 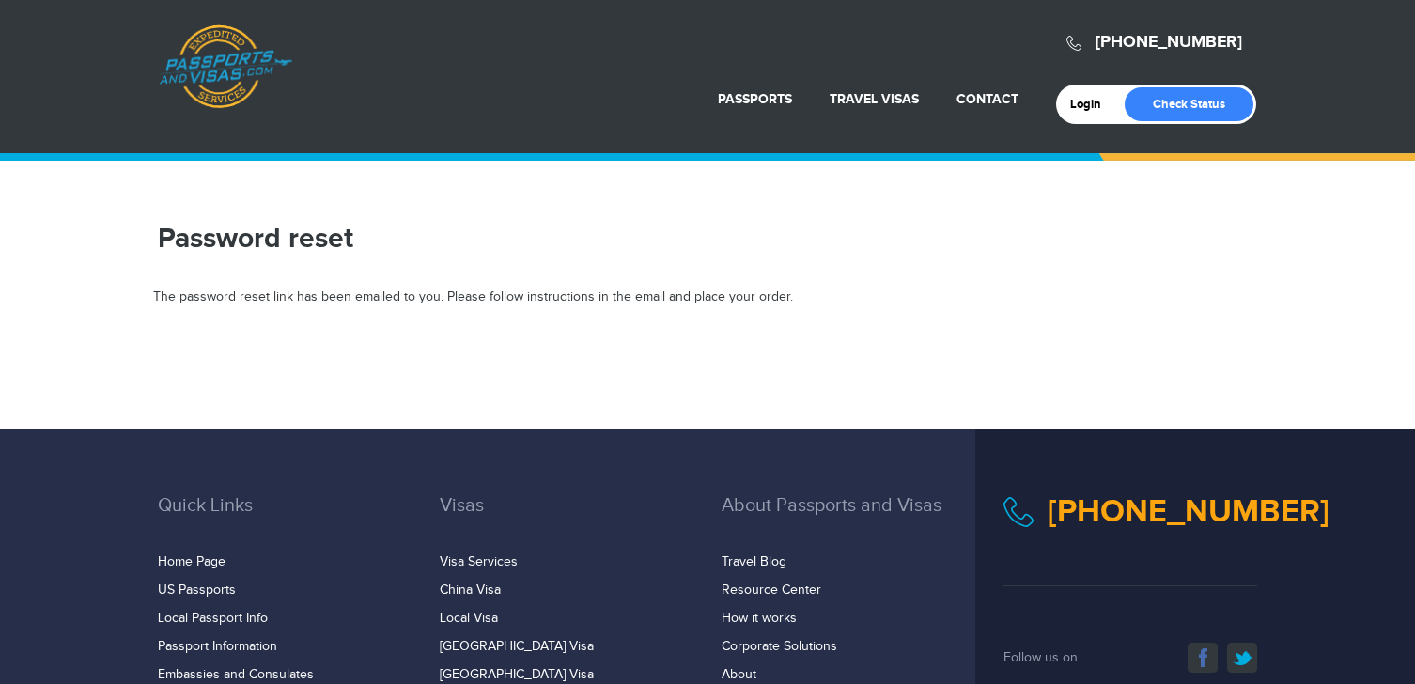 What do you see at coordinates (1091, 104) in the screenshot?
I see `a: Login` at bounding box center [1091, 104].